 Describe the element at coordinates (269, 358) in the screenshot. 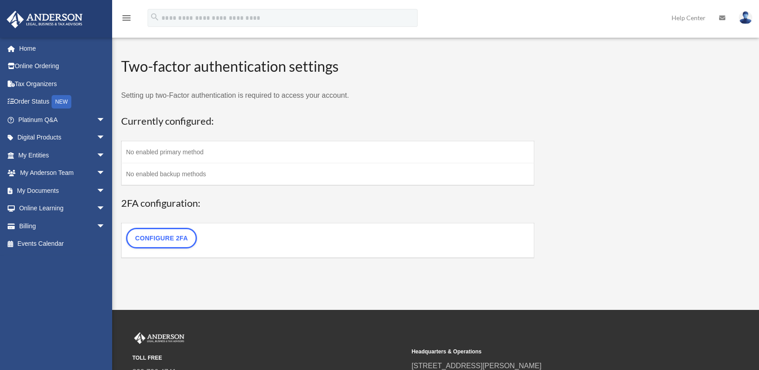

I see `small: TOLL FREE` at that location.